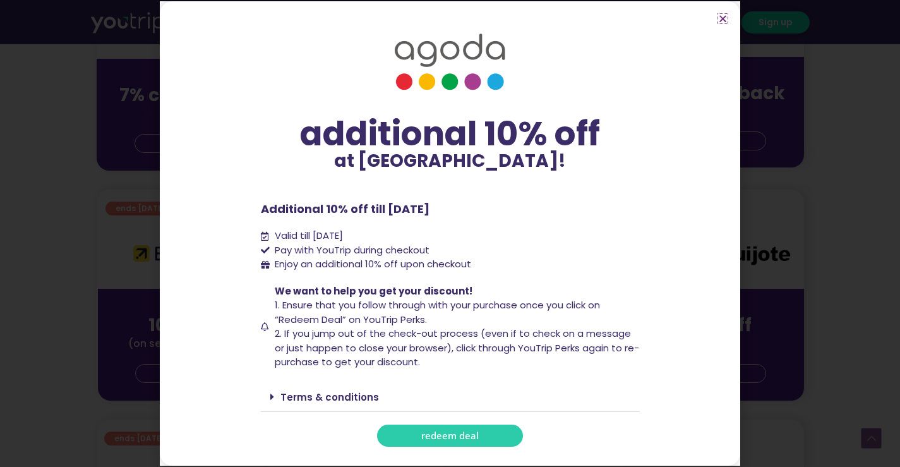  I want to click on a: redeem deal, so click(450, 435).